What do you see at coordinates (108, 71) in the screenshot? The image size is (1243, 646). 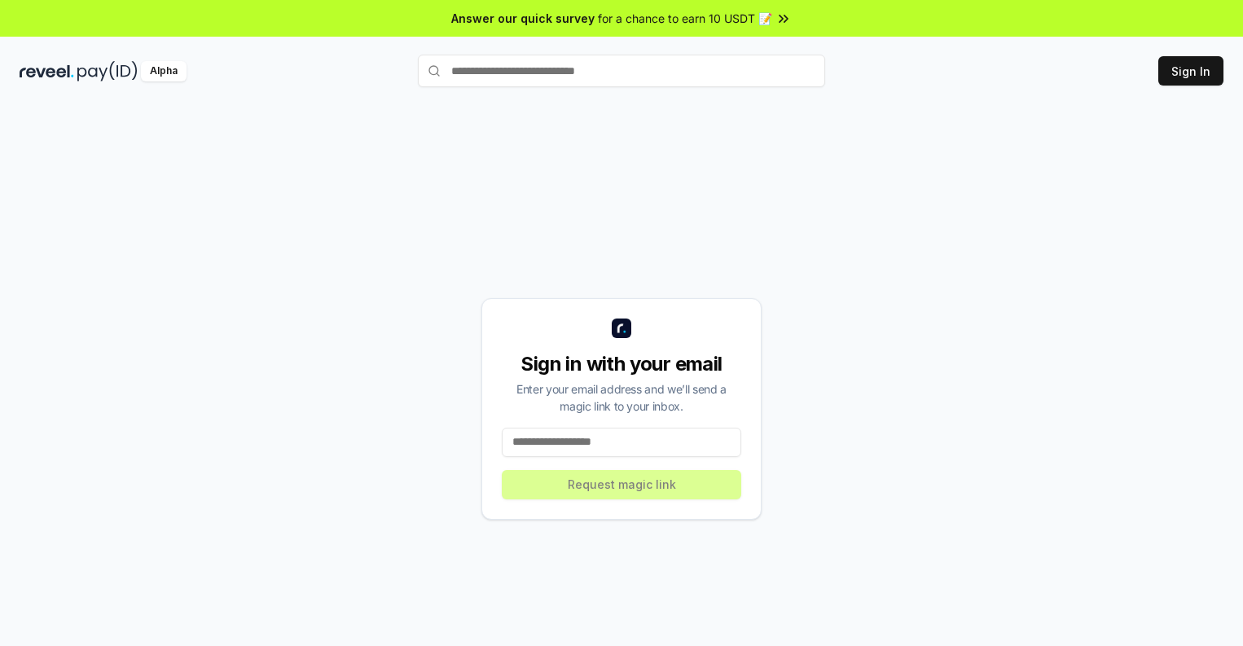 I see `img: pay_id` at bounding box center [108, 71].